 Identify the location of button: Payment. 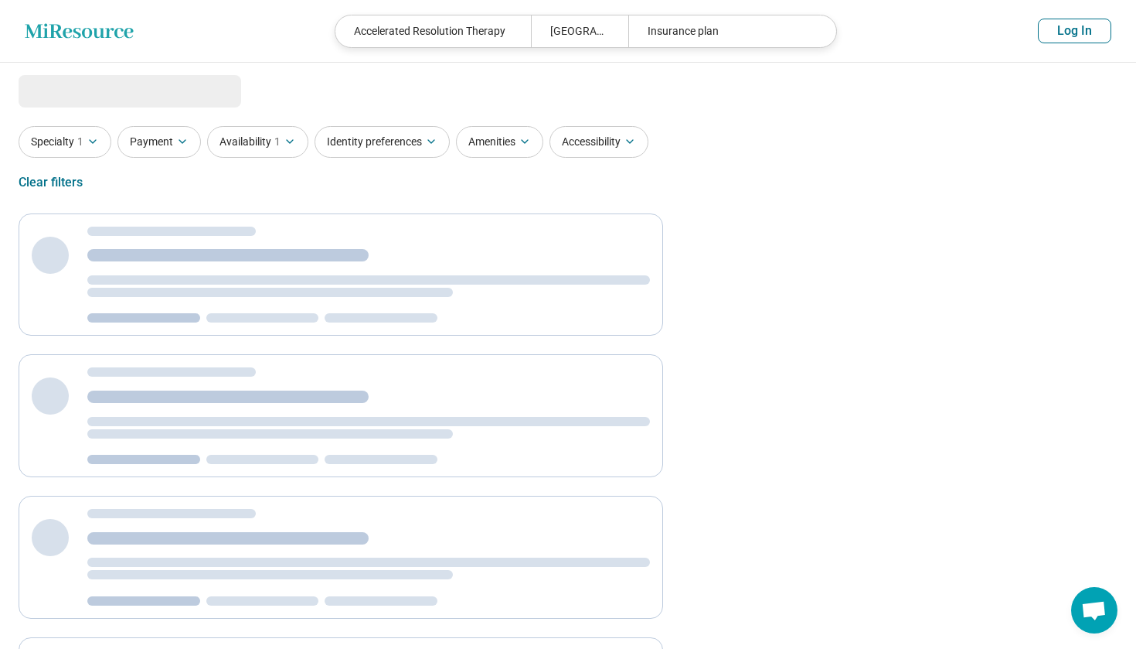
(159, 141).